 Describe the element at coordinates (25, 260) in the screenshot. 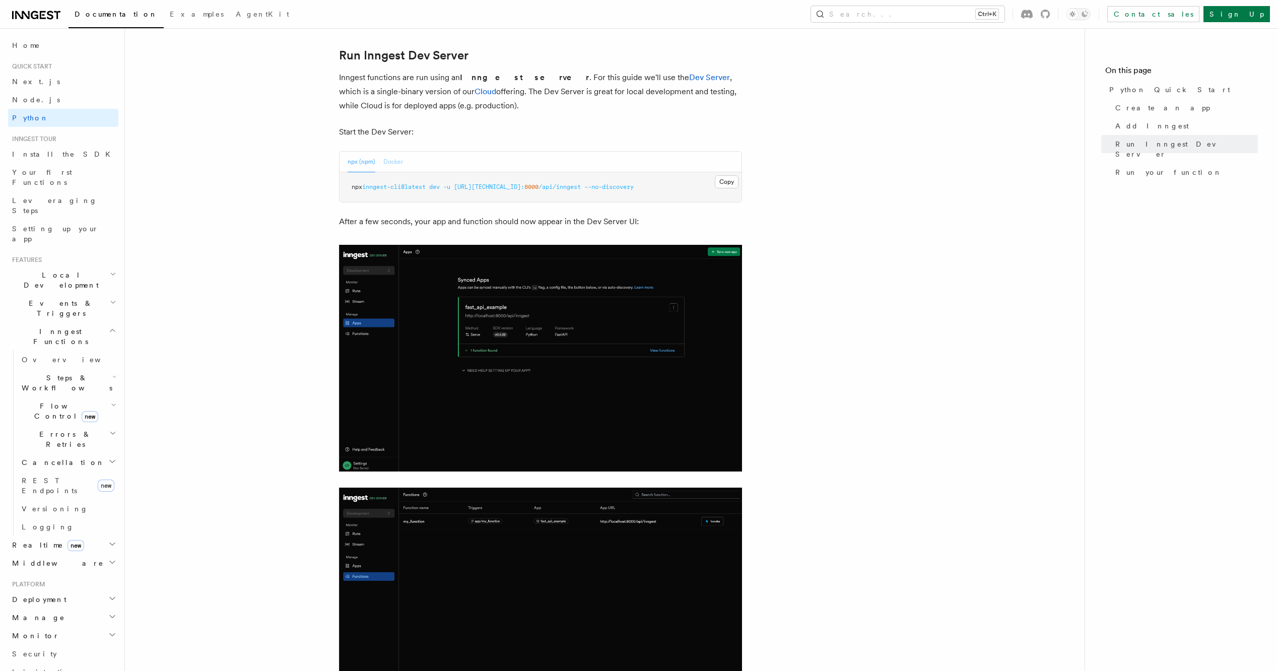

I see `span: Features` at that location.